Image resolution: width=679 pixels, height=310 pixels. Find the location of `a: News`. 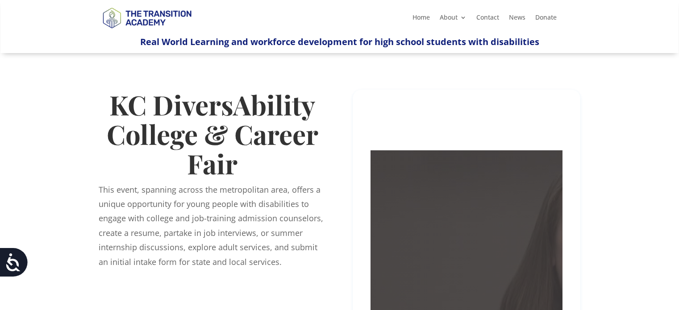

a: News is located at coordinates (517, 19).